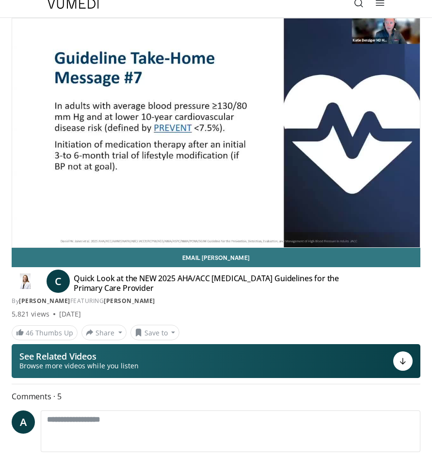 The width and height of the screenshot is (432, 454). What do you see at coordinates (79, 357) in the screenshot?
I see `p: See Related Videos` at bounding box center [79, 357].